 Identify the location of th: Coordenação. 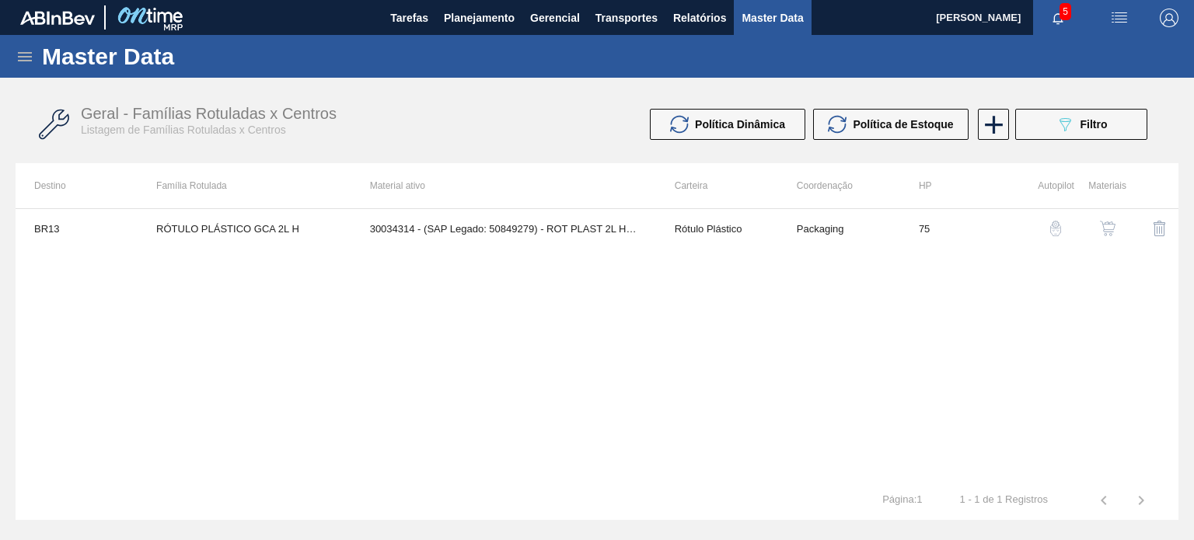
(839, 186).